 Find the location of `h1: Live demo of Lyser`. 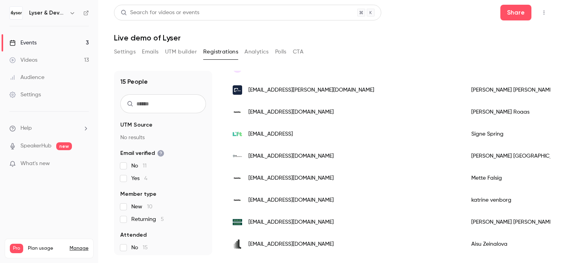

h1: Live demo of Lyser is located at coordinates (332, 38).